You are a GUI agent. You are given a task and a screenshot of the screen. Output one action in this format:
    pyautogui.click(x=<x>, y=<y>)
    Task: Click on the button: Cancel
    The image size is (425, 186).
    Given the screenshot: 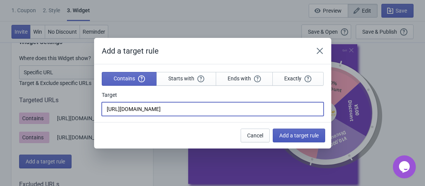 What is the action you would take?
    pyautogui.click(x=255, y=135)
    